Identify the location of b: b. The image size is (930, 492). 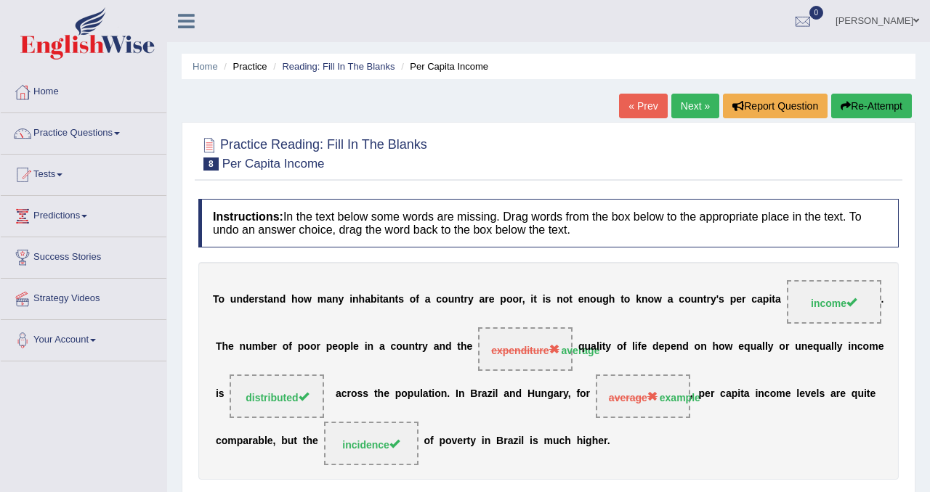
(261, 442).